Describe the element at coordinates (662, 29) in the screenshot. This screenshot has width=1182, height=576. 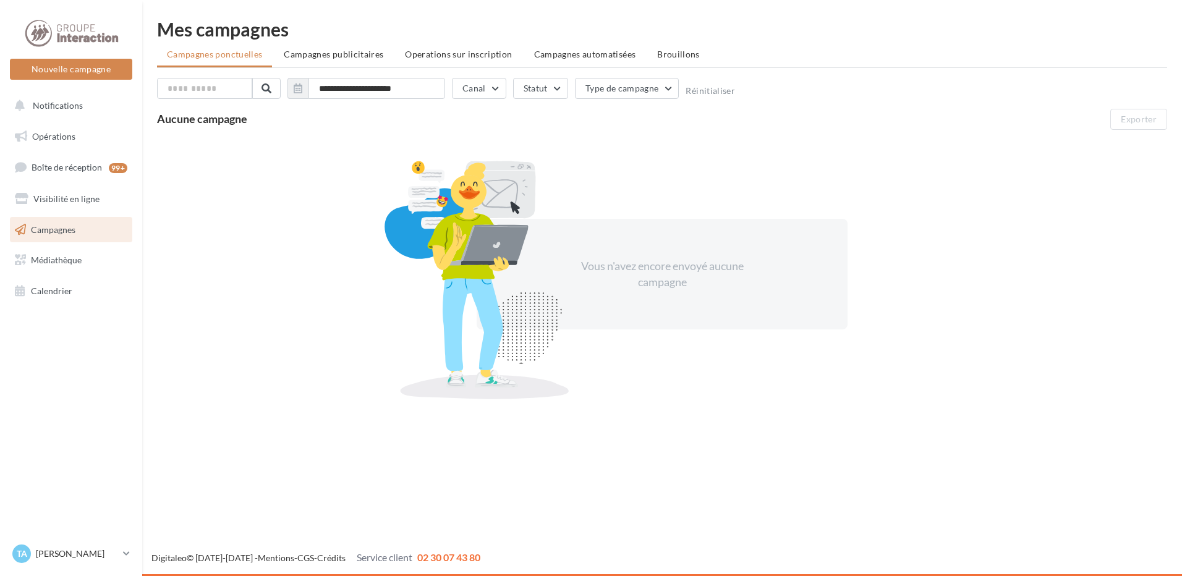
I see `div: Mes campagnes` at that location.